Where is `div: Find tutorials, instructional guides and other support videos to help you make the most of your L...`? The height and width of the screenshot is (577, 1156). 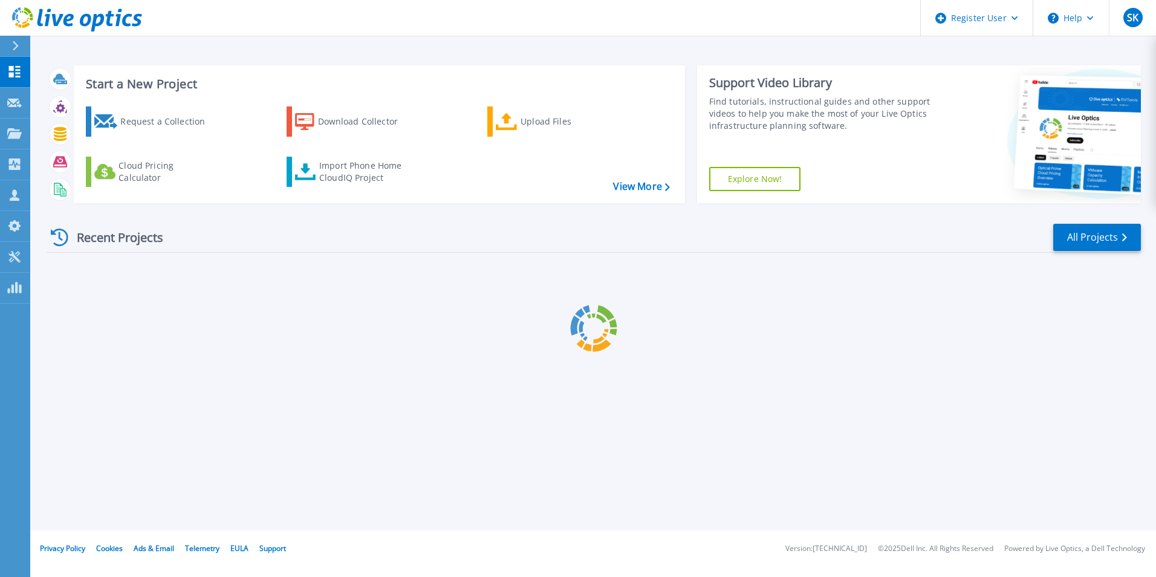
div: Find tutorials, instructional guides and other support videos to help you make the most of your L... is located at coordinates (823, 114).